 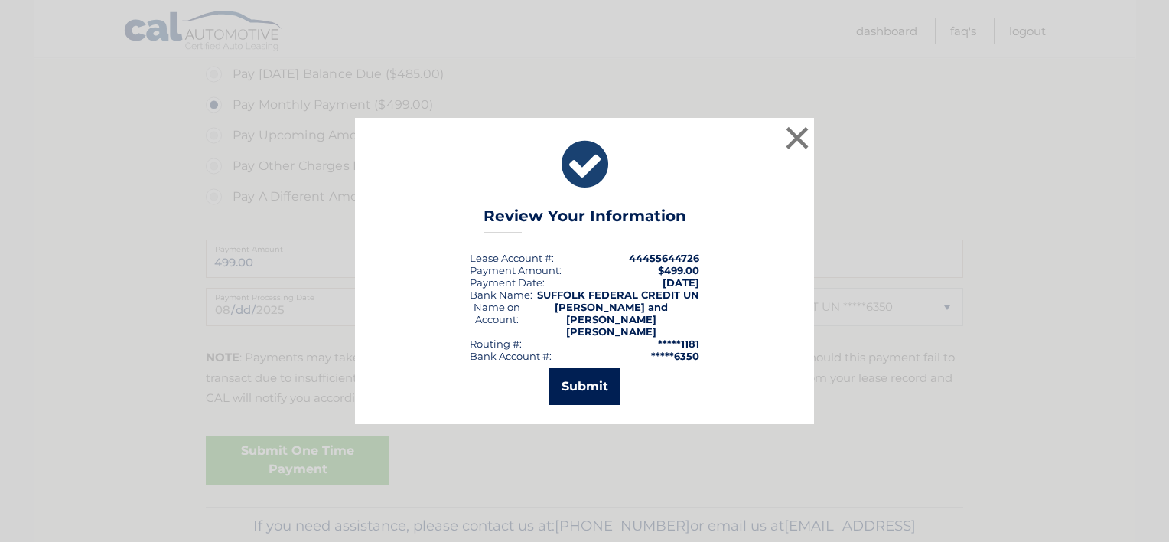 I want to click on div: Lease Account #:, so click(x=512, y=258).